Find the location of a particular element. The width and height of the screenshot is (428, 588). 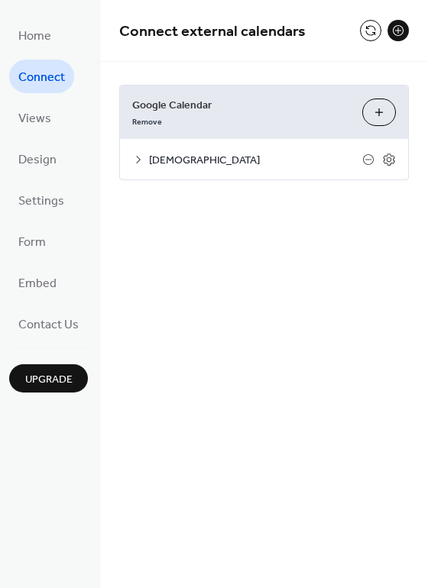

span: Google Calendar is located at coordinates (240, 105).